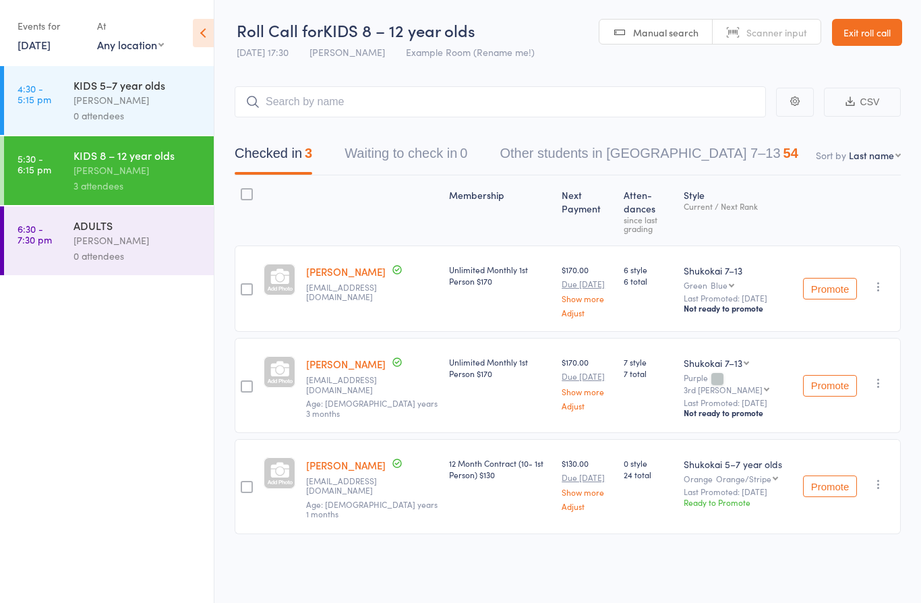 The height and width of the screenshot is (603, 921). What do you see at coordinates (406, 156) in the screenshot?
I see `button: Waiting to check in0` at bounding box center [406, 156].